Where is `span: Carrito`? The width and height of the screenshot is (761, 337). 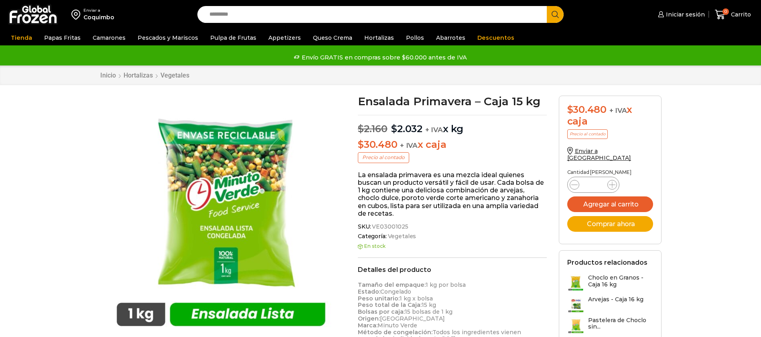 span: Carrito is located at coordinates (740, 14).